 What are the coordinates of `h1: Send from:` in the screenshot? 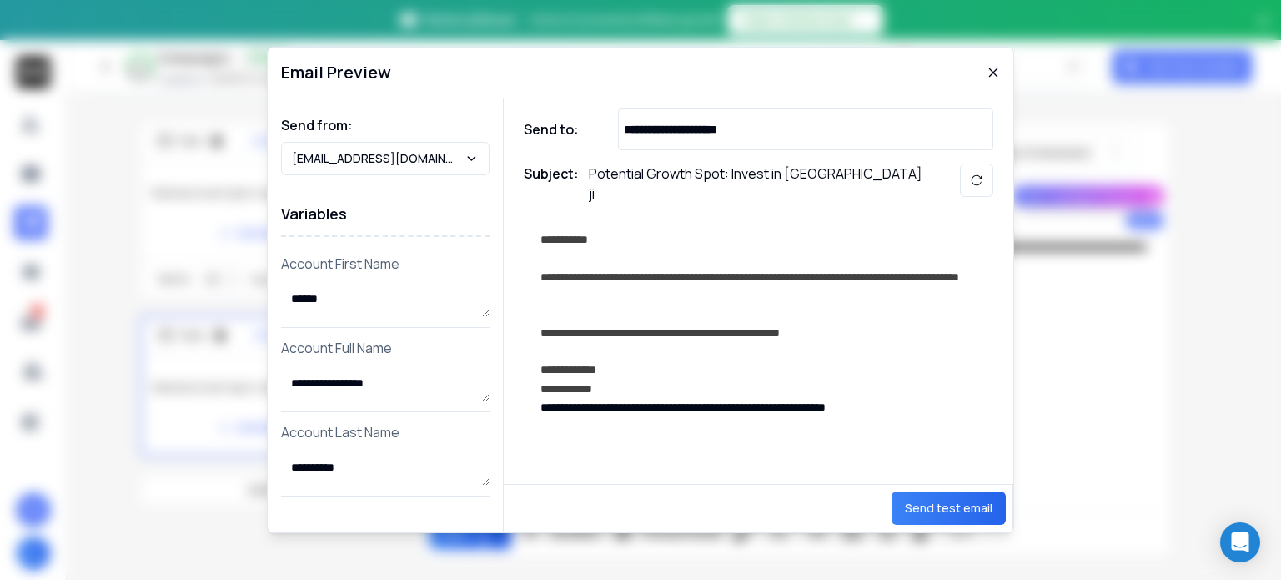 It's located at (385, 125).